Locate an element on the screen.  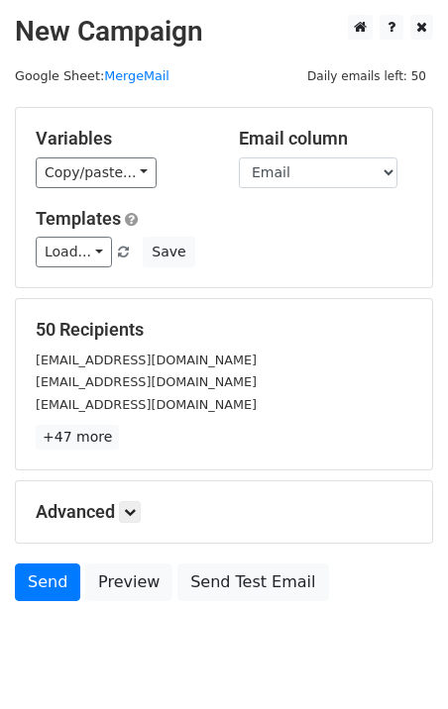
a: Daily emails left: 50 is located at coordinates (366, 75).